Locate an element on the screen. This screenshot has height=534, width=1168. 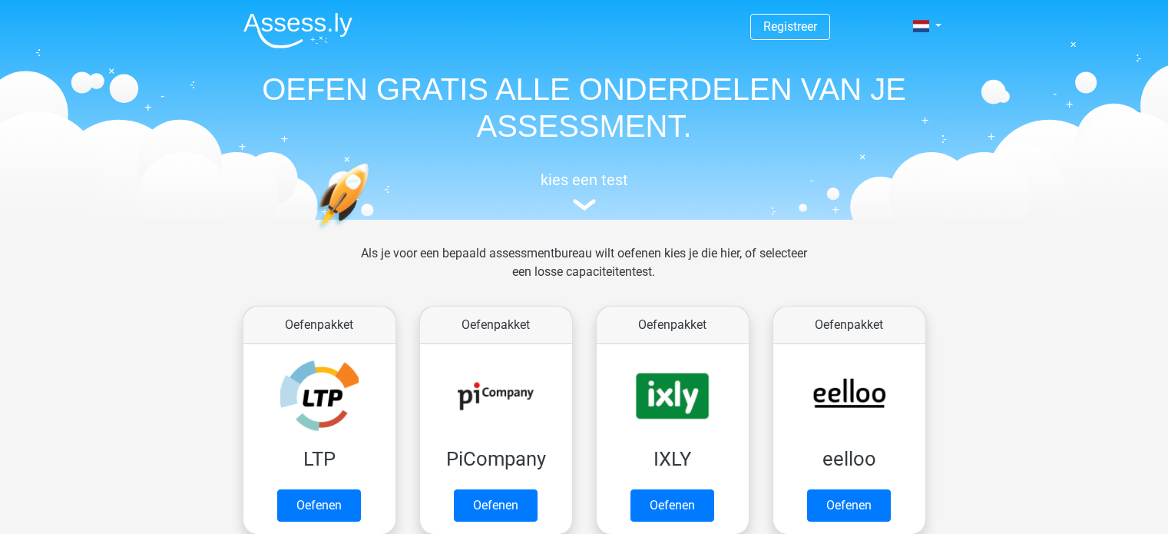
img: oefenen is located at coordinates (372, 232).